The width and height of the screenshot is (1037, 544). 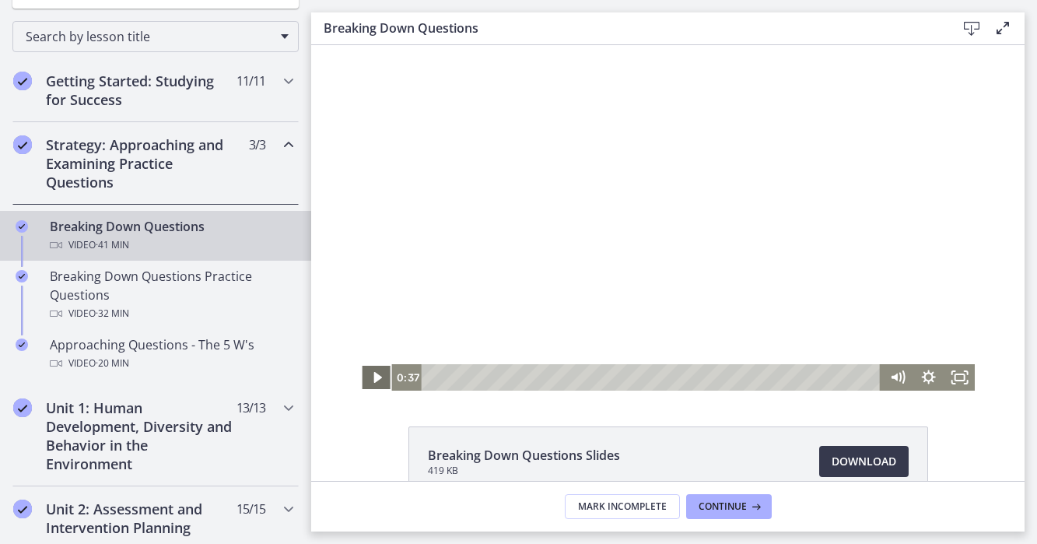 What do you see at coordinates (627, 28) in the screenshot?
I see `h3: Breaking Down Questions` at bounding box center [627, 28].